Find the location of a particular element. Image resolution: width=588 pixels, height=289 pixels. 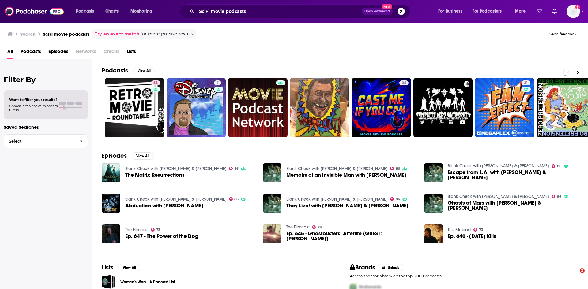

span: For Business is located at coordinates (450, 11).